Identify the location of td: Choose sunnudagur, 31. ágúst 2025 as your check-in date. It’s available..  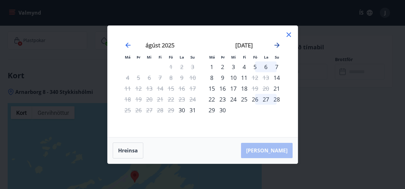
(193, 110).